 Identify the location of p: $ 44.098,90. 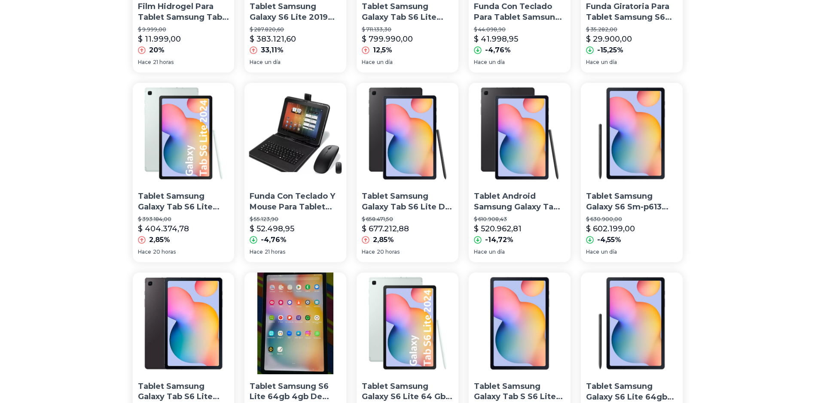
(519, 30).